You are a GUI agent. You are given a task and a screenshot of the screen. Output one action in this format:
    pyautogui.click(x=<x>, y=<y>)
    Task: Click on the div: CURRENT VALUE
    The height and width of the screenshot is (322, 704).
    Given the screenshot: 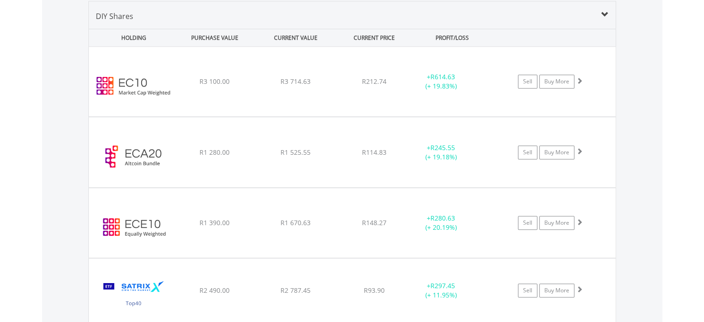 What is the action you would take?
    pyautogui.click(x=296, y=37)
    